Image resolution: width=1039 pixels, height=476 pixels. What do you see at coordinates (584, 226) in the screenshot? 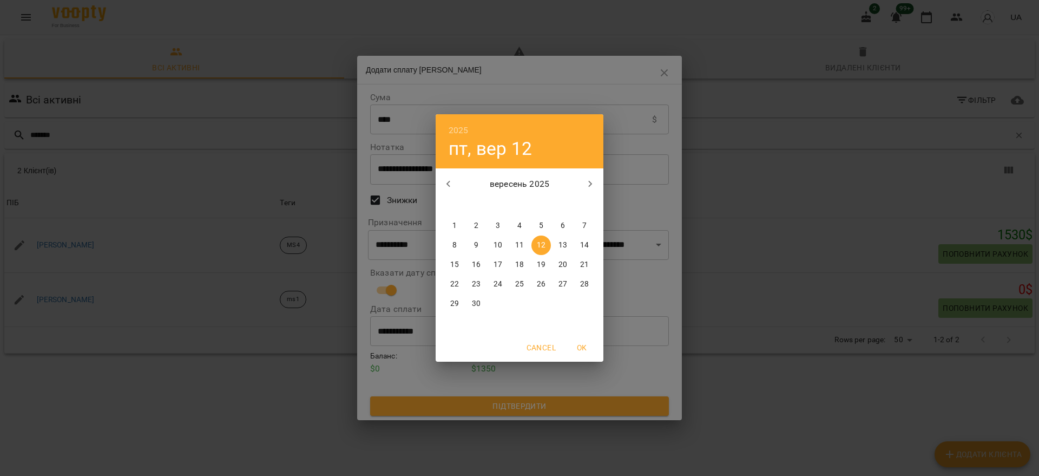
I see `p: 7` at bounding box center [584, 226].